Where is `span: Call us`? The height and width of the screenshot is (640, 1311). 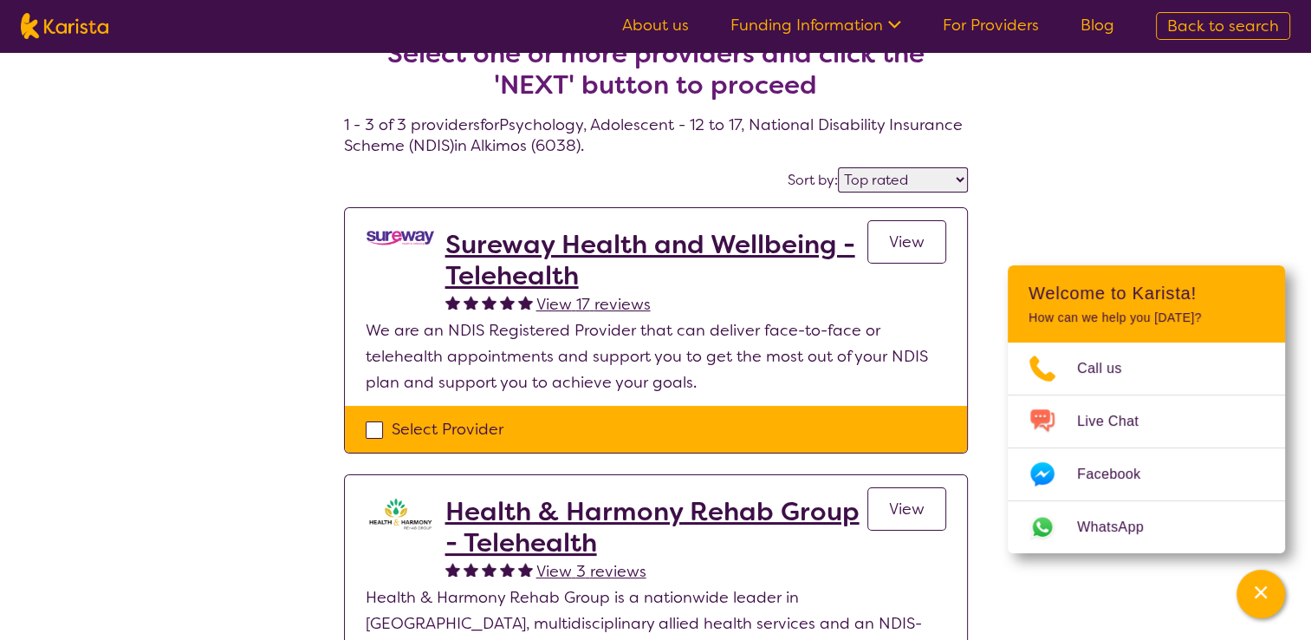
span: Call us is located at coordinates (1110, 368).